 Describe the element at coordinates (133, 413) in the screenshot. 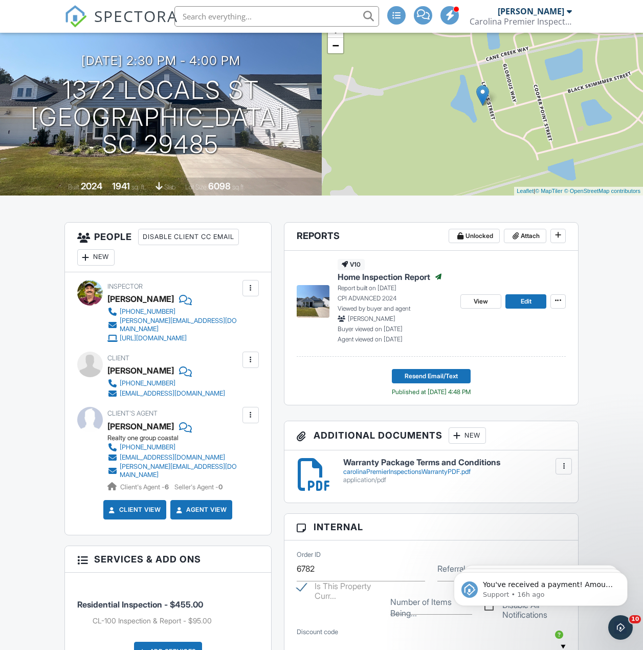

I see `span: Client's Agent` at that location.